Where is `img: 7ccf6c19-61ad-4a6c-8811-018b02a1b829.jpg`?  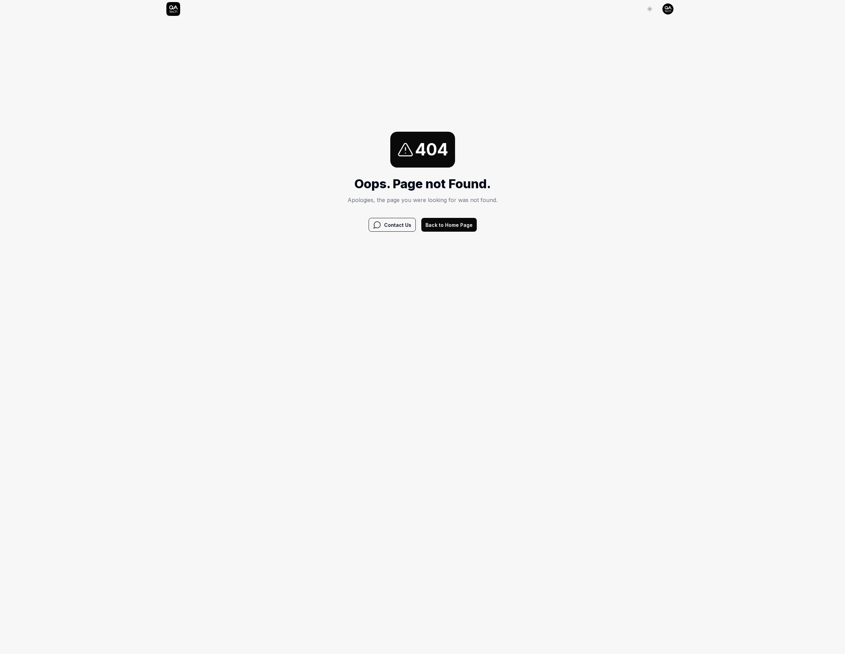 img: 7ccf6c19-61ad-4a6c-8811-018b02a1b829.jpg is located at coordinates (668, 9).